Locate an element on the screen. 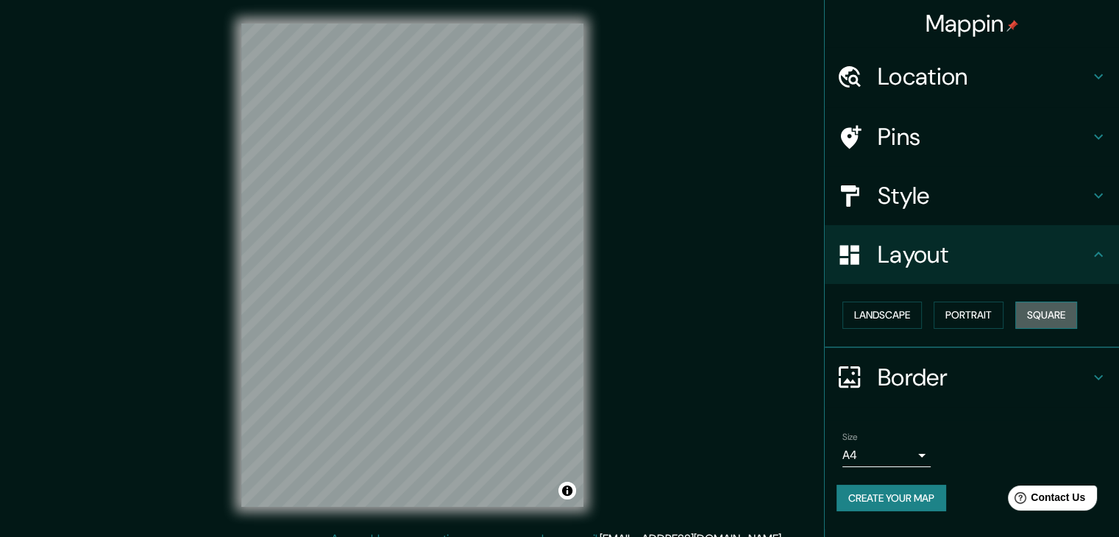 The width and height of the screenshot is (1119, 537). button: Create your map is located at coordinates (891, 498).